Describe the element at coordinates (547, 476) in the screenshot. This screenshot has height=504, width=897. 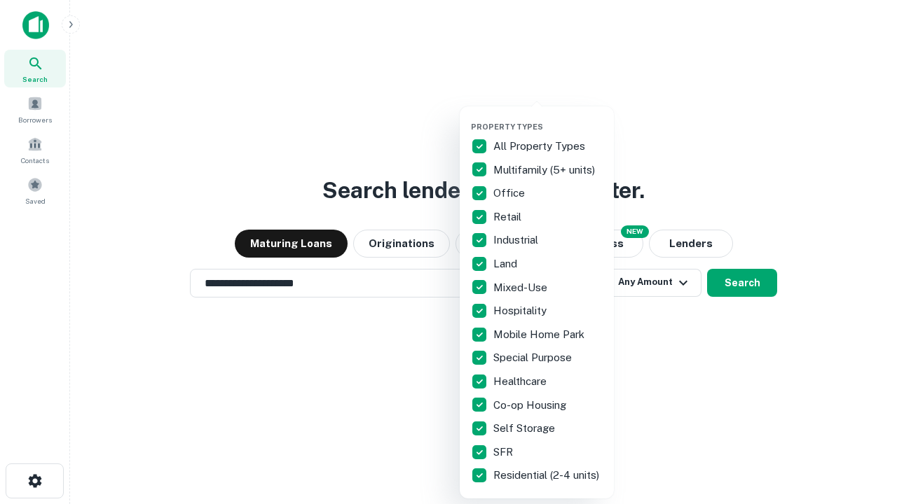
I see `p: Residential (2-4 units)` at that location.